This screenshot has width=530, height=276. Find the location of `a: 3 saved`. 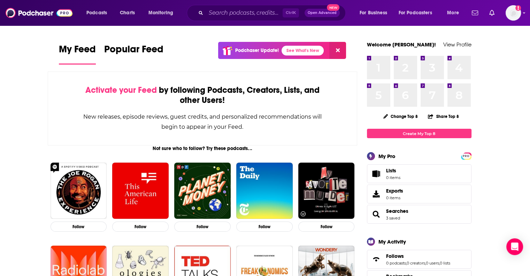

a: 3 saved is located at coordinates (393, 218).